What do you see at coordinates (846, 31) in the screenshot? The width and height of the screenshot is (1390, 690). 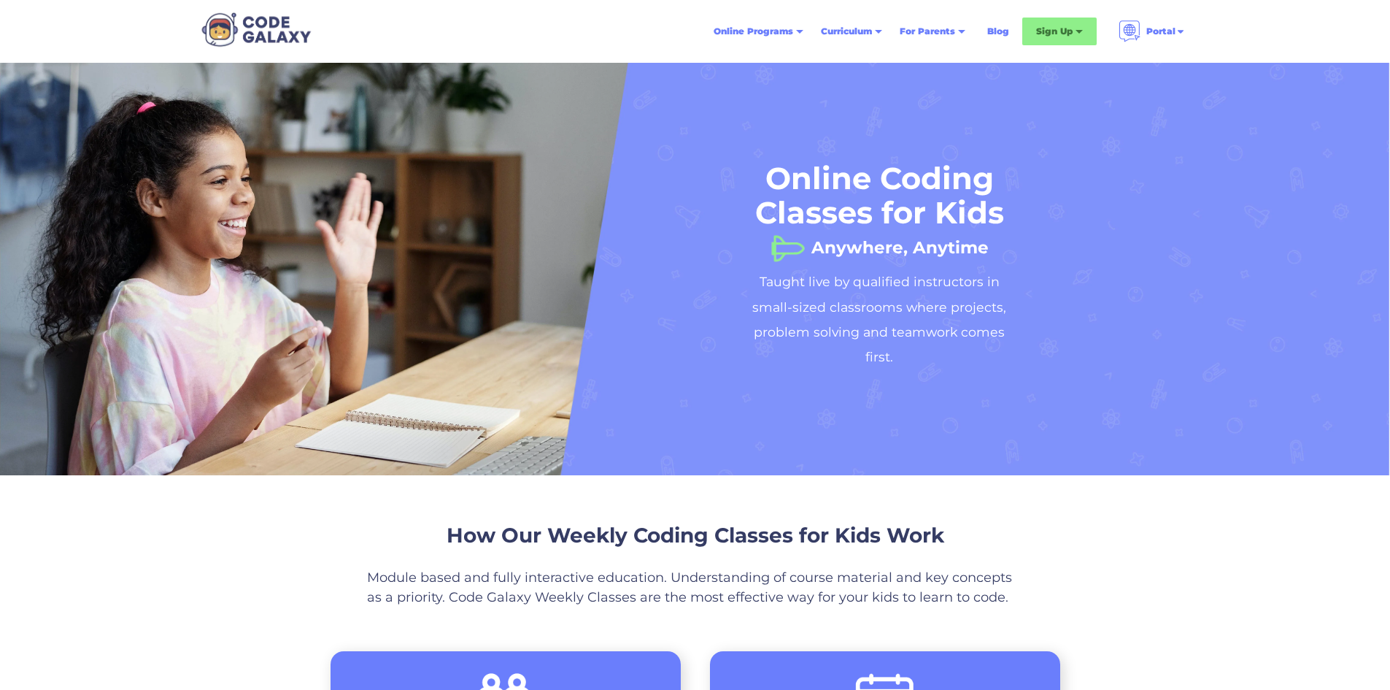 I see `div: Curriculum` at bounding box center [846, 31].